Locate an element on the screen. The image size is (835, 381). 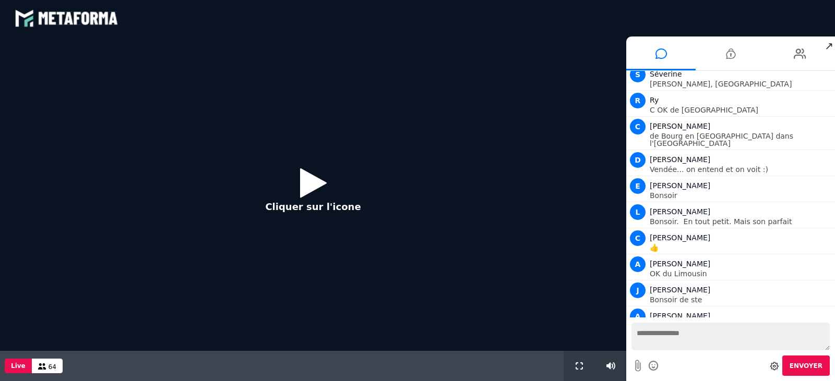
span: D is located at coordinates (638, 160).